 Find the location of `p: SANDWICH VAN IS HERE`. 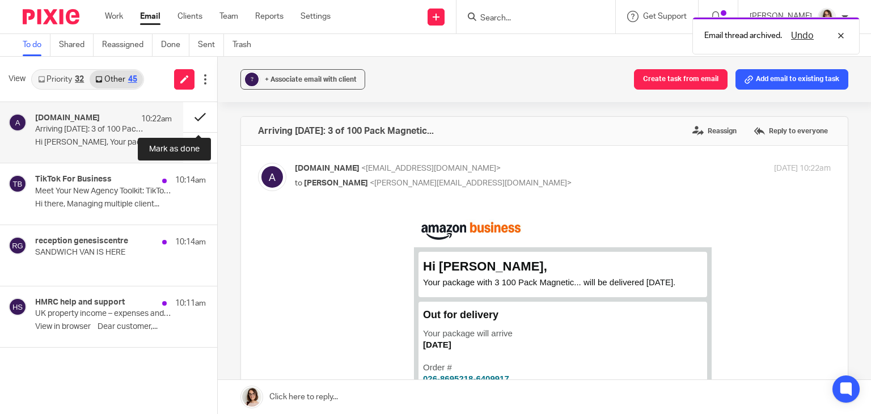

p: SANDWICH VAN IS HERE is located at coordinates (103, 252).